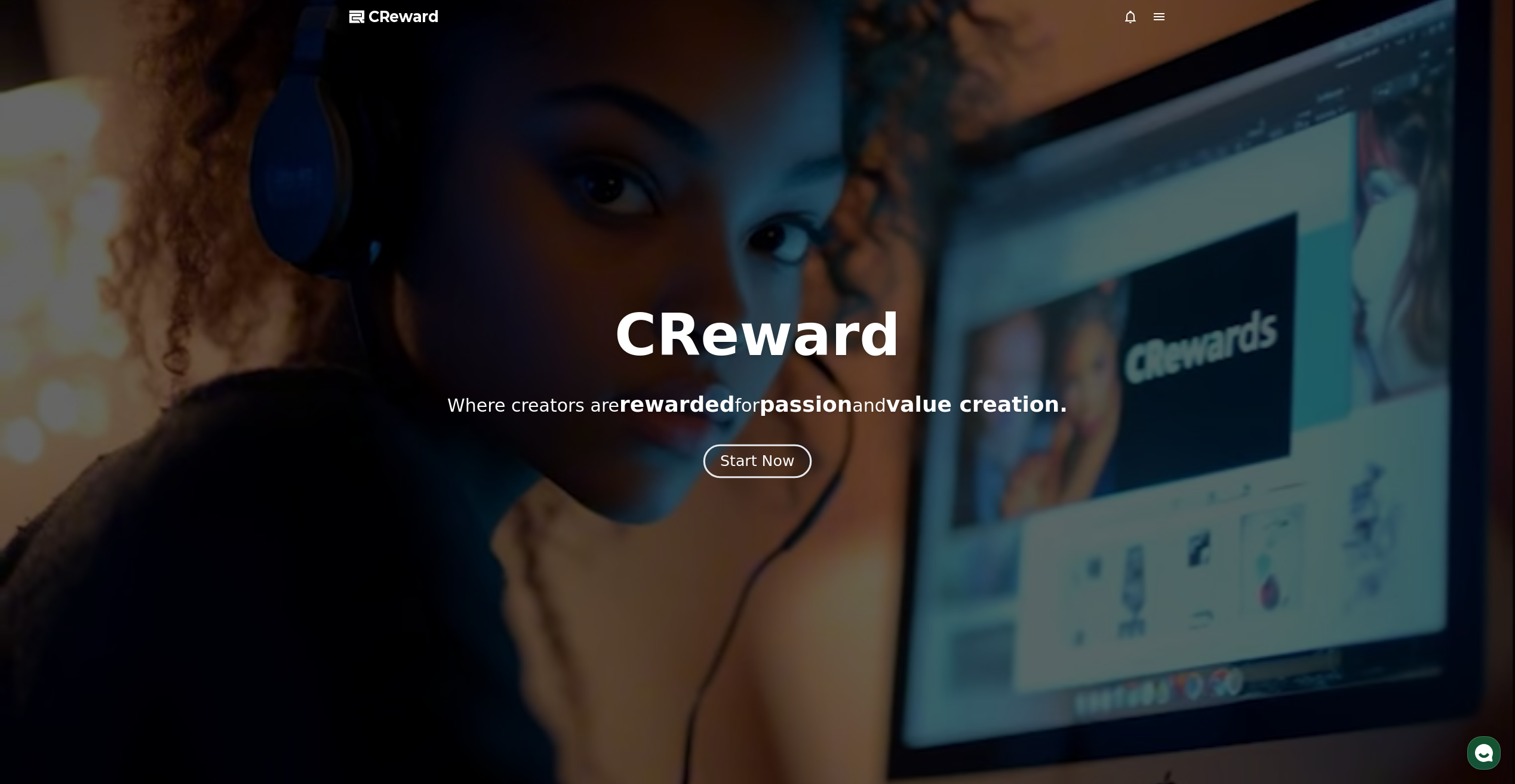  Describe the element at coordinates (394, 17) in the screenshot. I see `a: CReward` at that location.